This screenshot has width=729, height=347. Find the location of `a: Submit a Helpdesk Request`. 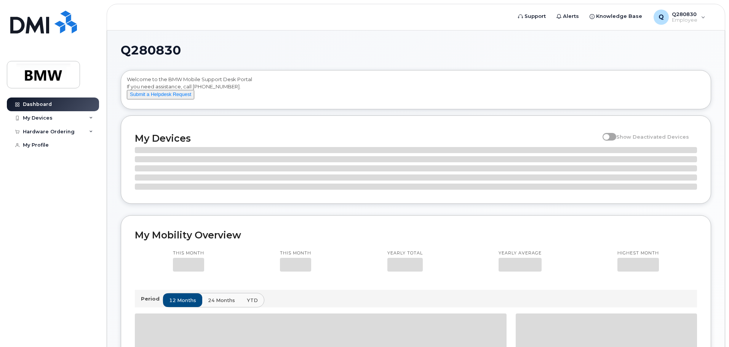

a: Submit a Helpdesk Request is located at coordinates (160, 94).